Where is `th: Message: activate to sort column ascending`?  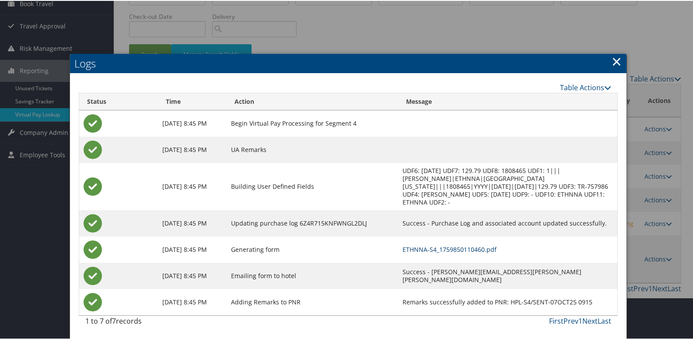
th: Message: activate to sort column ascending is located at coordinates (507, 101).